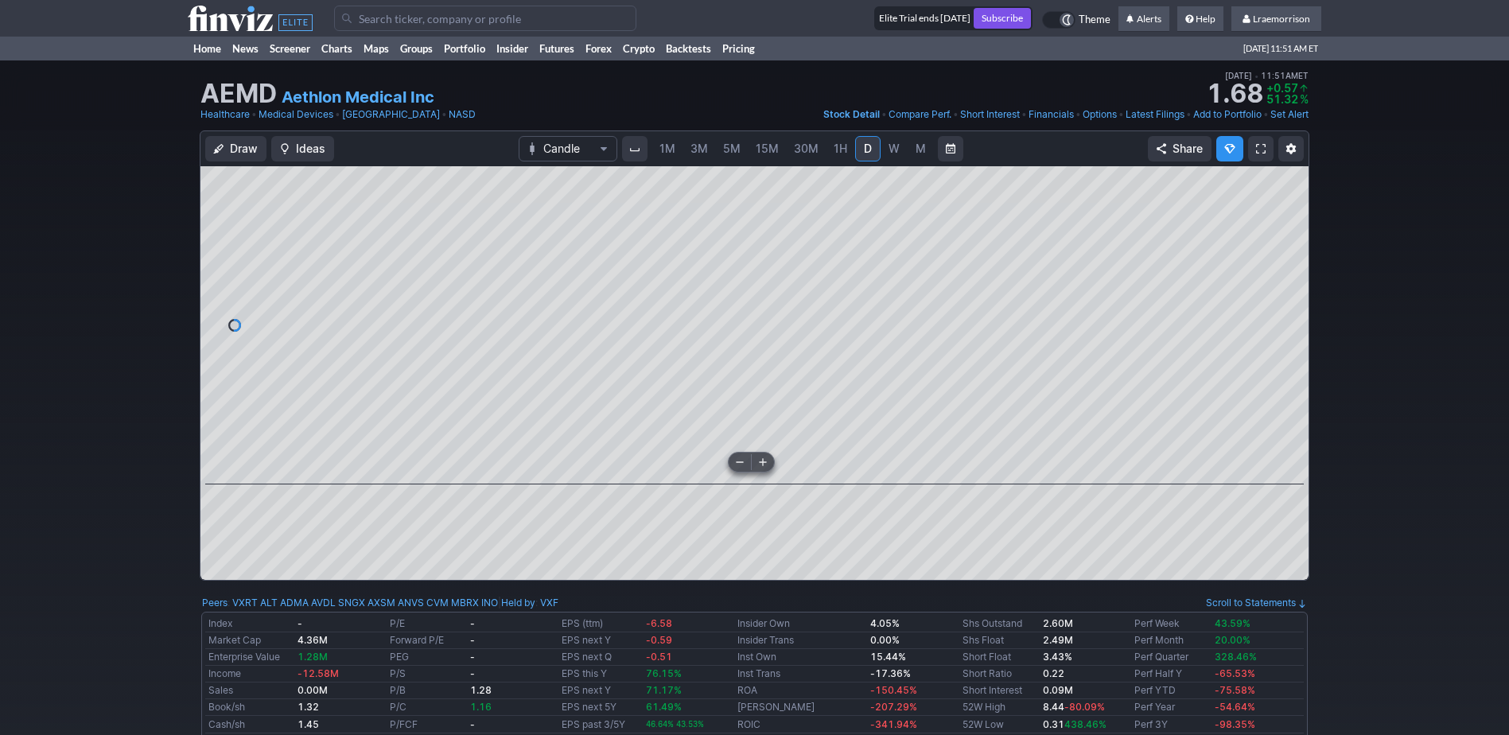  What do you see at coordinates (323, 603) in the screenshot?
I see `a: AVDL` at bounding box center [323, 603].